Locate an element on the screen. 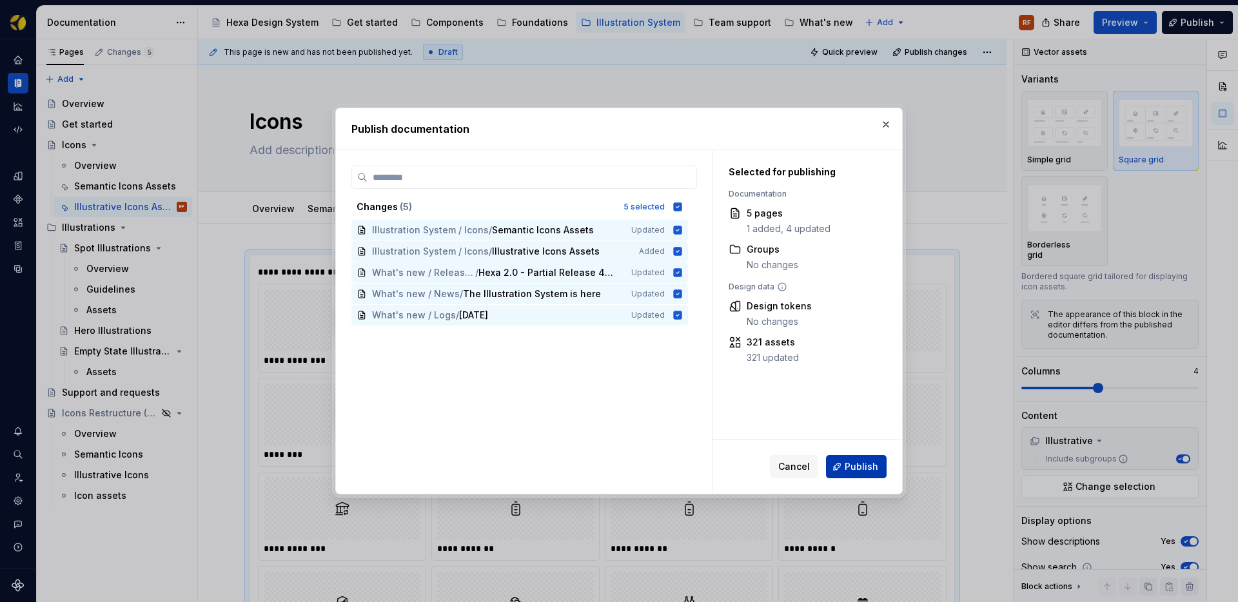 This screenshot has width=1238, height=602. div: 321 updated is located at coordinates (773, 358).